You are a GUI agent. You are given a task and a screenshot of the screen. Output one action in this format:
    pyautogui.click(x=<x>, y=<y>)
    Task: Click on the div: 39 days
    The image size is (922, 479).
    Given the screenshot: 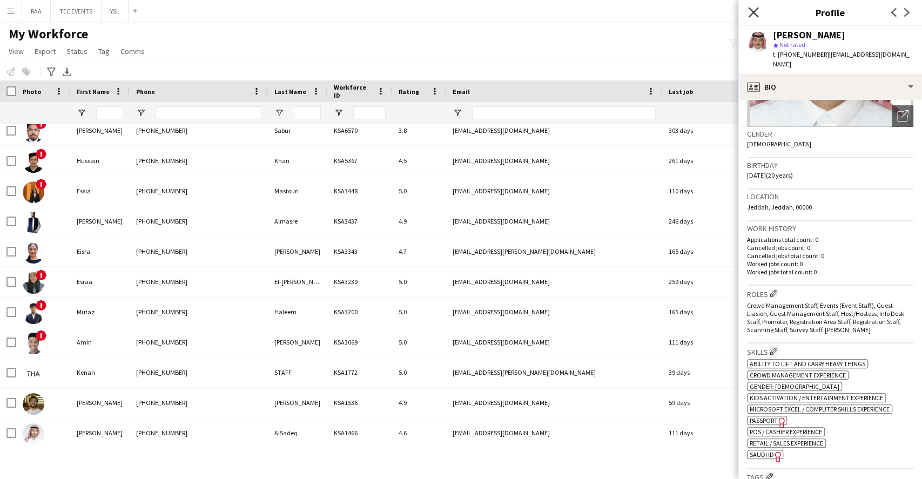 What is the action you would take?
    pyautogui.click(x=711, y=372)
    